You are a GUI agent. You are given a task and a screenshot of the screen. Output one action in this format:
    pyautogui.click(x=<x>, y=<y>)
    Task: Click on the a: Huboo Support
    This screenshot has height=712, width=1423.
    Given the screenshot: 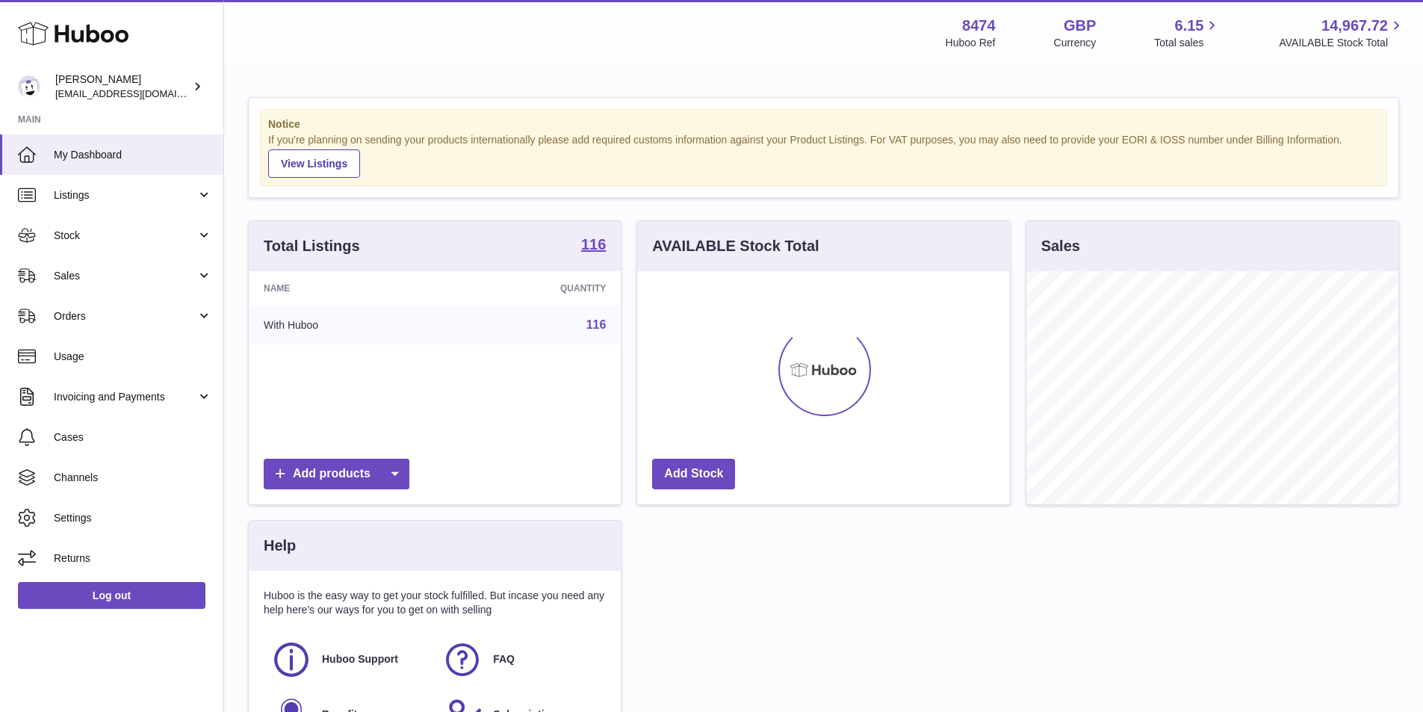 What is the action you would take?
    pyautogui.click(x=349, y=660)
    